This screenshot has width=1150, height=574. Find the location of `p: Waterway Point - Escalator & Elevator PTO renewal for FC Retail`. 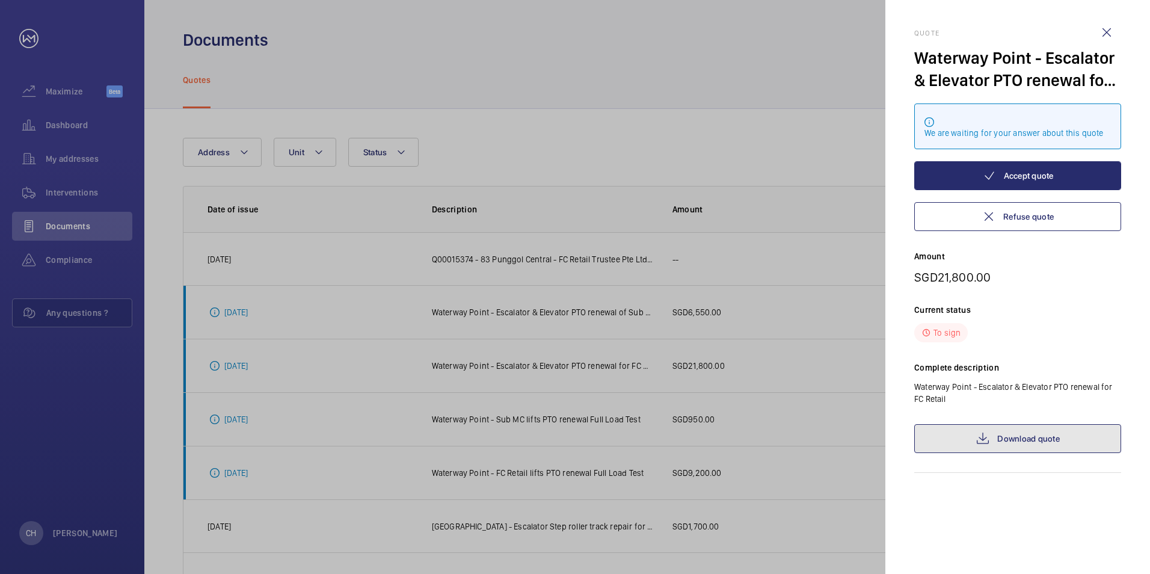

p: Waterway Point - Escalator & Elevator PTO renewal for FC Retail is located at coordinates (1017, 393).